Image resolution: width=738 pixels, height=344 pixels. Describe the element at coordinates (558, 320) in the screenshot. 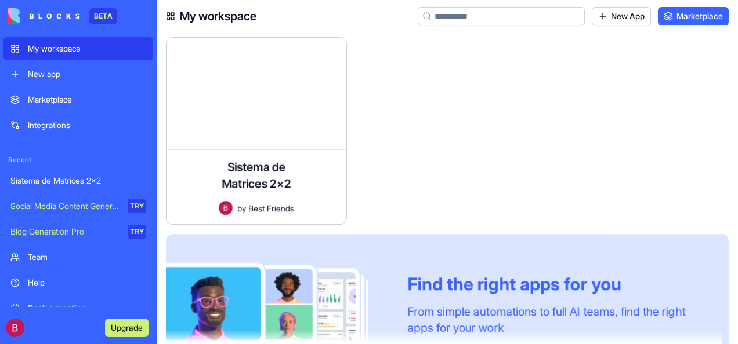

I see `div: From simple automations to full AI teams, find the right apps for your work` at that location.